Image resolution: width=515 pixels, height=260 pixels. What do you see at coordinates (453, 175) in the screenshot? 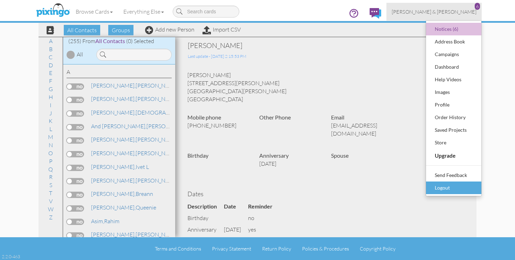
I see `a: Send Feedback` at bounding box center [453, 175].